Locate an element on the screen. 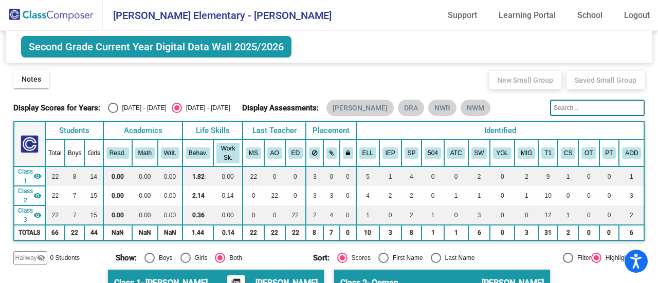 Image resolution: width=658 pixels, height=283 pixels. td: 2.14 is located at coordinates (198, 196).